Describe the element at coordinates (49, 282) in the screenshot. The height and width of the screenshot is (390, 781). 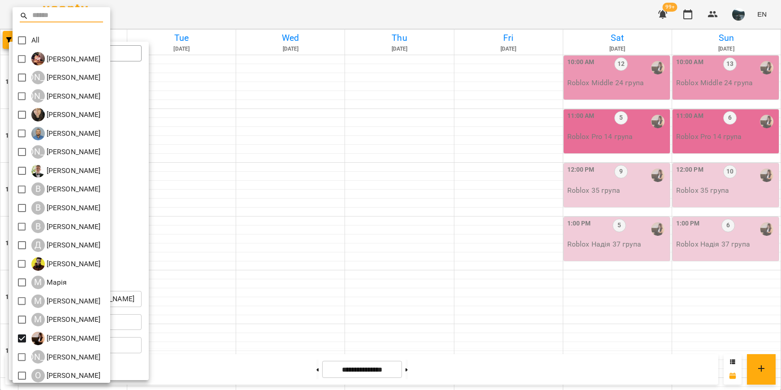
I see `a: М Марія` at that location.